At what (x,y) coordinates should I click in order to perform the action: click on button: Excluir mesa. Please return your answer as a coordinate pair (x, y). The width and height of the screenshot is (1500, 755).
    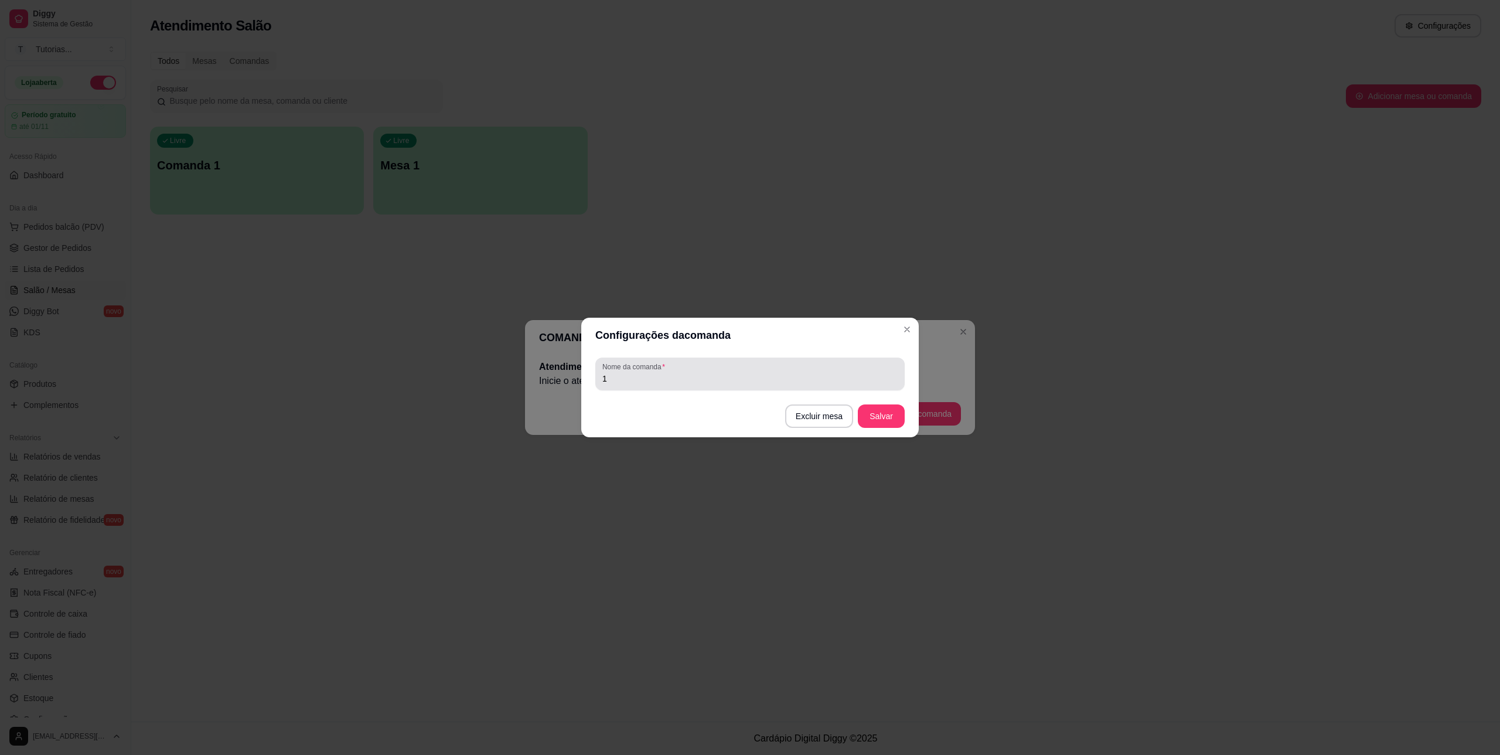
    Looking at the image, I should click on (819, 416).